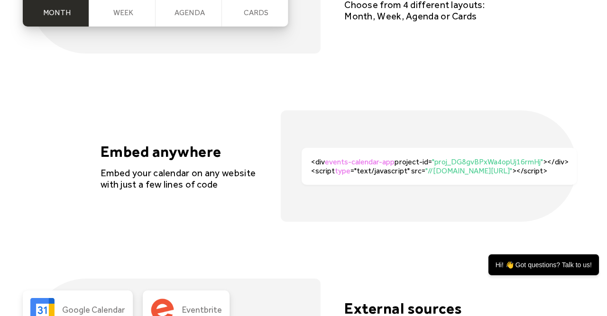 The height and width of the screenshot is (316, 607). What do you see at coordinates (123, 12) in the screenshot?
I see `div: Week` at bounding box center [123, 12].